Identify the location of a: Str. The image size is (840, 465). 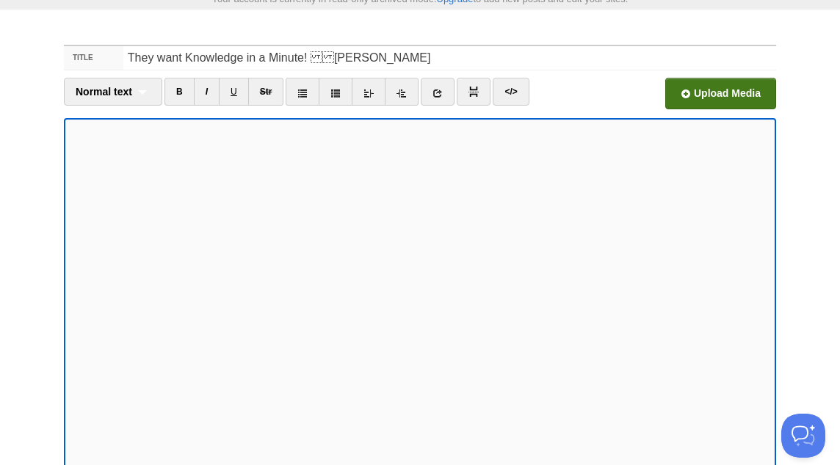
(266, 92).